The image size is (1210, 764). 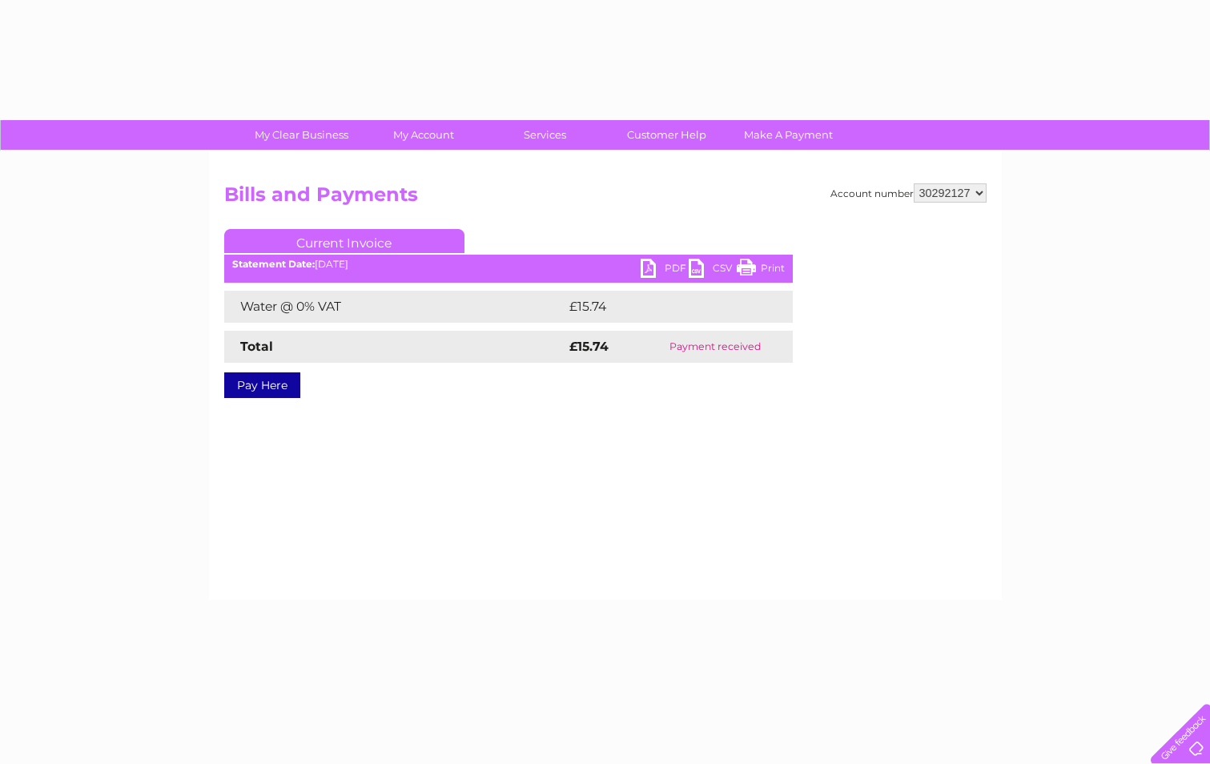 What do you see at coordinates (908, 193) in the screenshot?
I see `div: Account number` at bounding box center [908, 193].